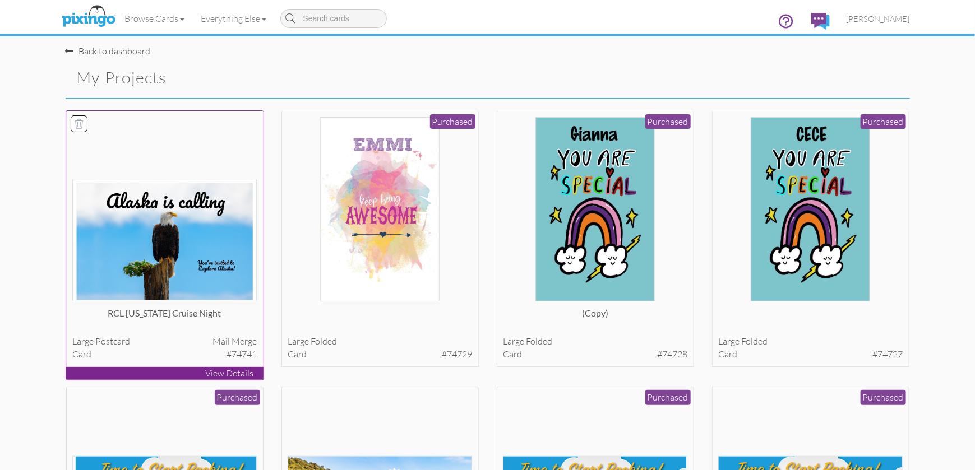 The width and height of the screenshot is (975, 470). What do you see at coordinates (155, 19) in the screenshot?
I see `a: Browse Cards` at bounding box center [155, 19].